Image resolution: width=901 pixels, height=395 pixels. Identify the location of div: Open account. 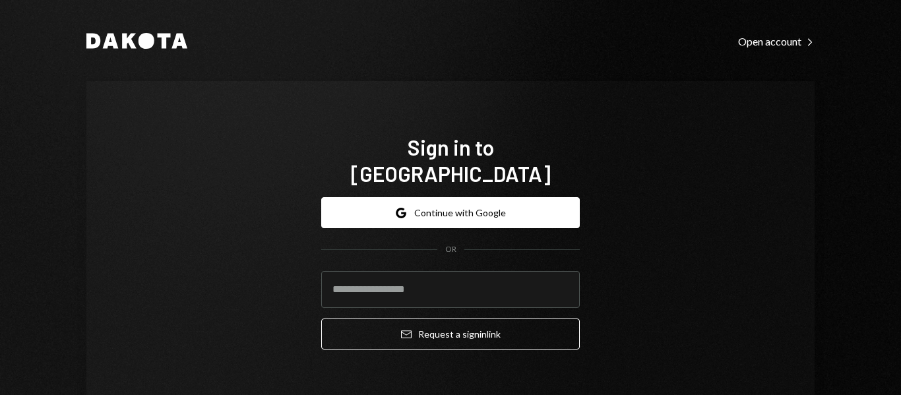
(776, 42).